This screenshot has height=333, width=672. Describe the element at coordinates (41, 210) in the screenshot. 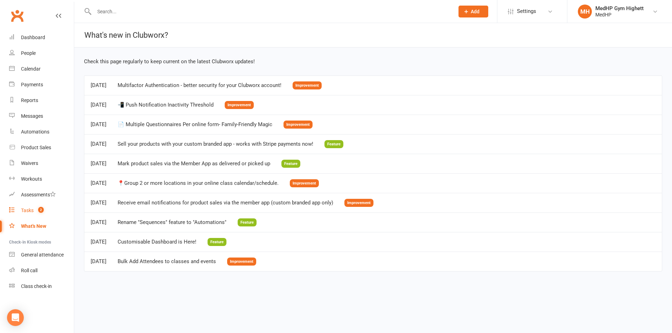

I see `span: 2` at that location.